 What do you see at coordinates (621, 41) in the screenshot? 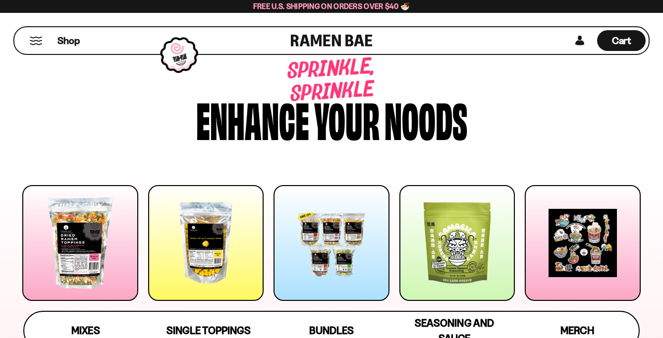
I see `span: Cart` at bounding box center [621, 41].